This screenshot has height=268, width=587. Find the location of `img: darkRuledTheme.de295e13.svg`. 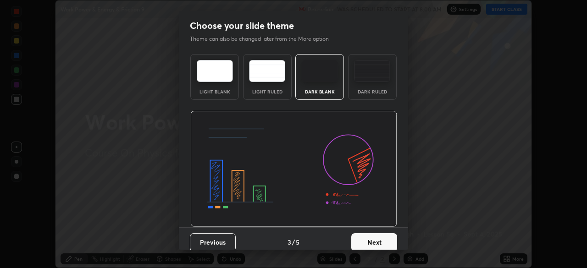

img: darkRuledTheme.de295e13.svg is located at coordinates (372, 71).